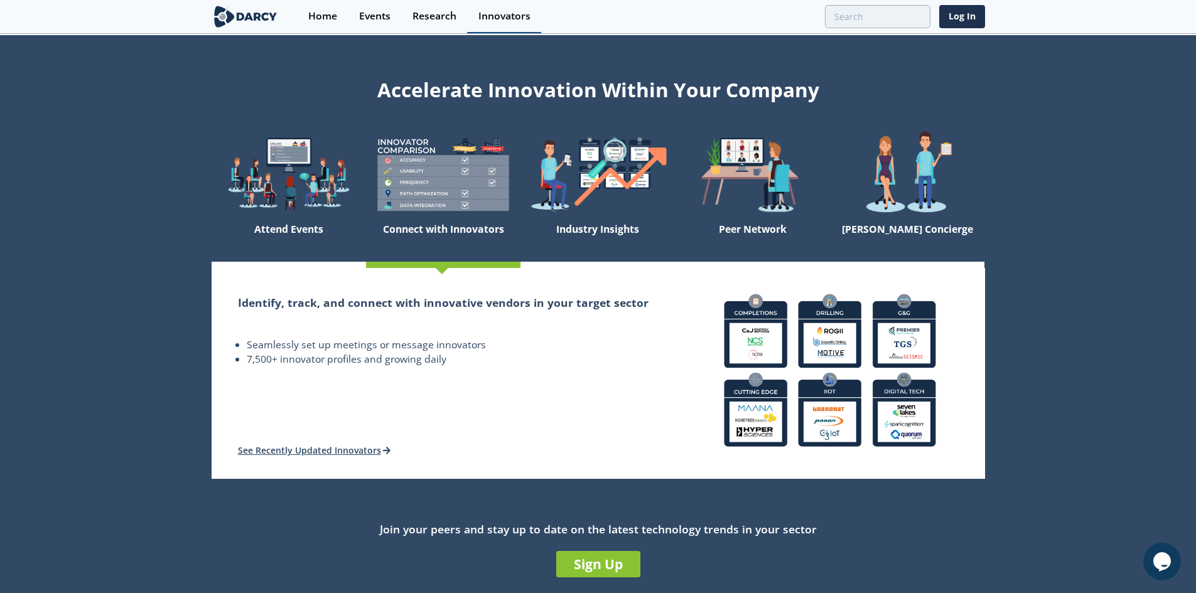 This screenshot has width=1196, height=593. Describe the element at coordinates (753, 174) in the screenshot. I see `img: welcome-attend-b816887fc24c32c29d1763c6e0ddb6e6.png` at that location.